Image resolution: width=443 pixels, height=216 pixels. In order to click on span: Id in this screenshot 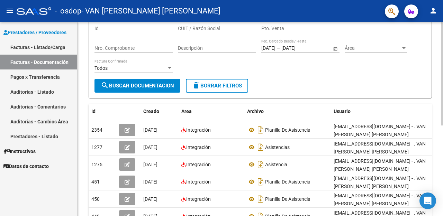, I will do `click(93, 111)`.